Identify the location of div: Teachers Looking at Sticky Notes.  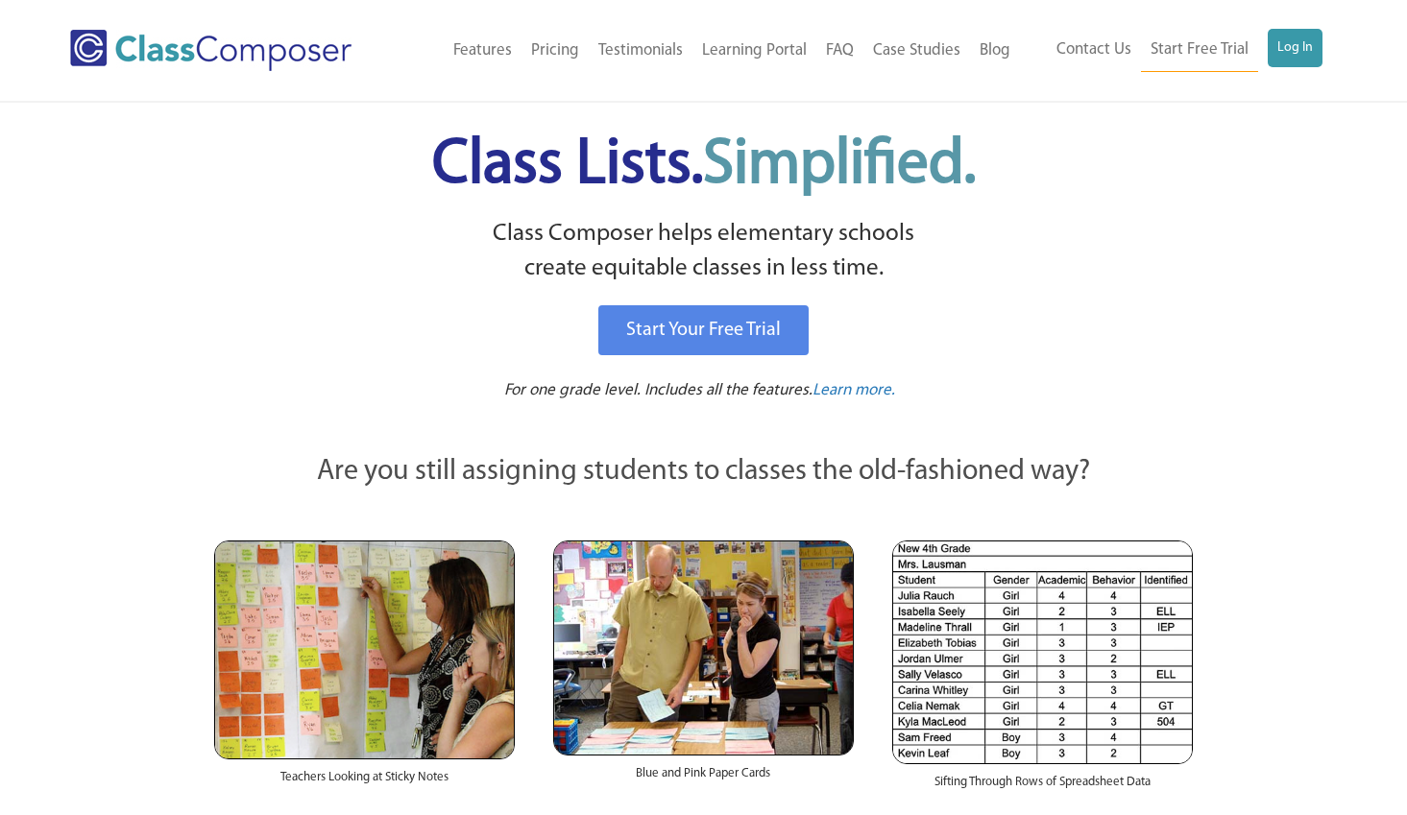
(364, 783).